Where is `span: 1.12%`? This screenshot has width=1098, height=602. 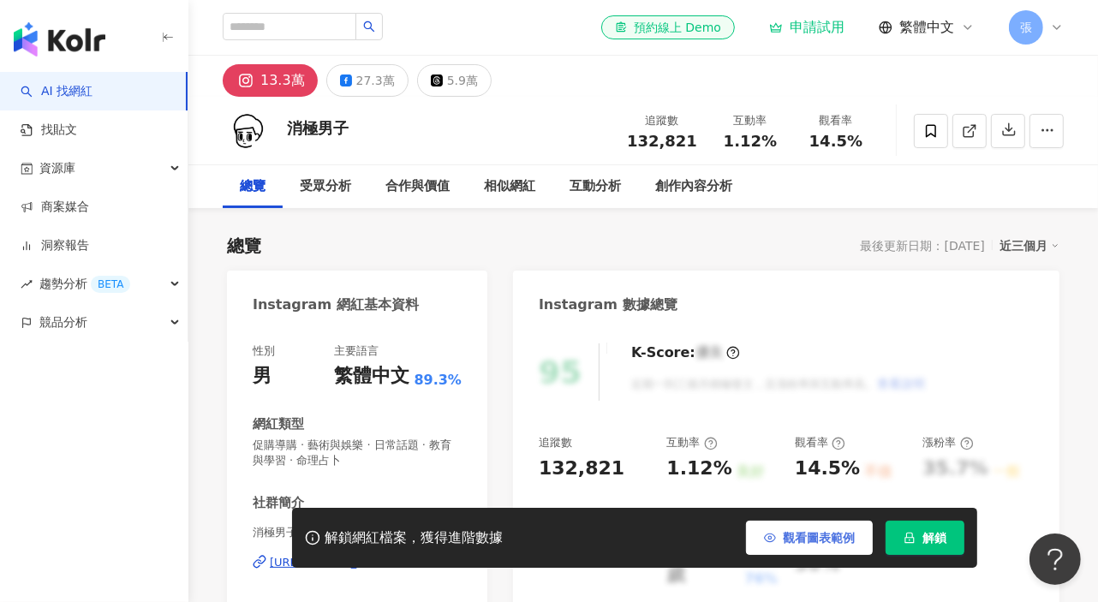
span: 1.12% is located at coordinates (751, 141).